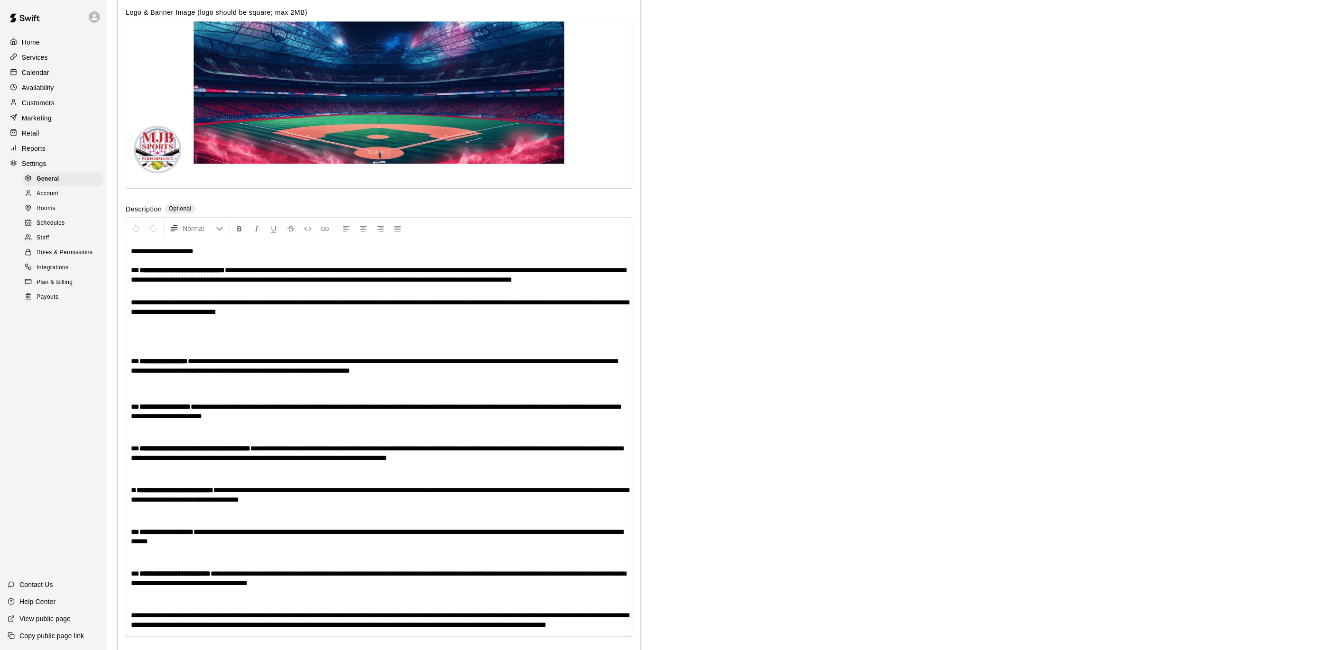  Describe the element at coordinates (65, 282) in the screenshot. I see `a: Plan & Billing` at that location.